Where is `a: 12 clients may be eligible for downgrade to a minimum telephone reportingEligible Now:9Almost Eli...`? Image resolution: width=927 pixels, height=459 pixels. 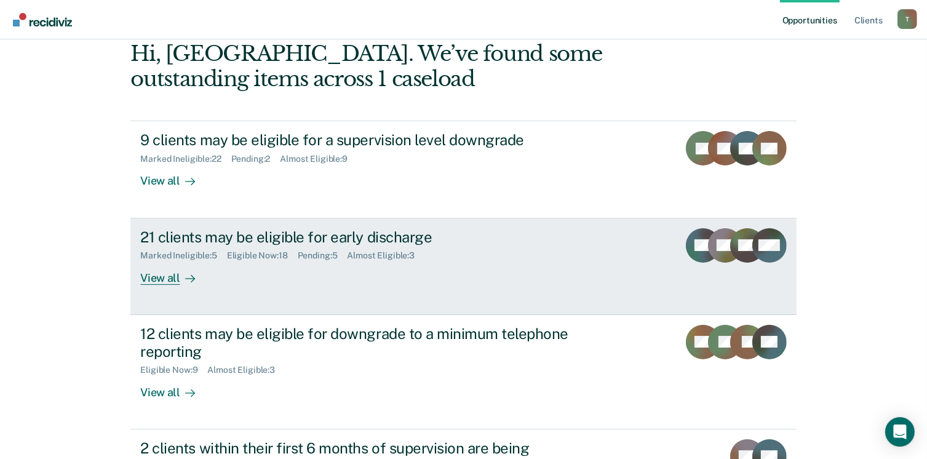 a: 12 clients may be eligible for downgrade to a minimum telephone reportingEligible Now:9Almost Eli... is located at coordinates (463, 372).